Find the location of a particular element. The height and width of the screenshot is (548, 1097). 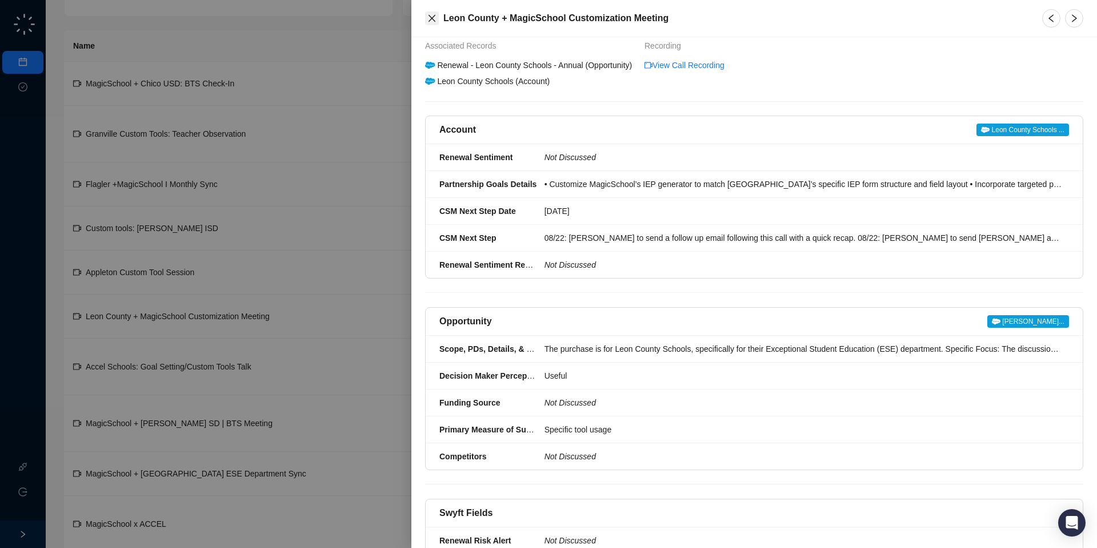

strong: Competitors is located at coordinates (463, 456).